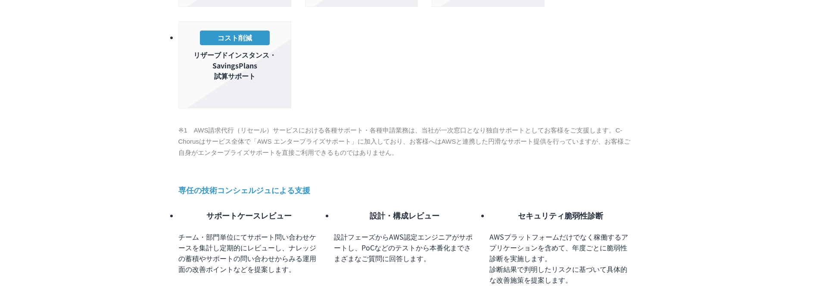 The image size is (813, 302). Describe the element at coordinates (404, 248) in the screenshot. I see `p: 設計フェーズからAWS認定エンジニアがサポートし、PoCなどのテストから本番化までさまざまなご質問に回答します。` at that location.